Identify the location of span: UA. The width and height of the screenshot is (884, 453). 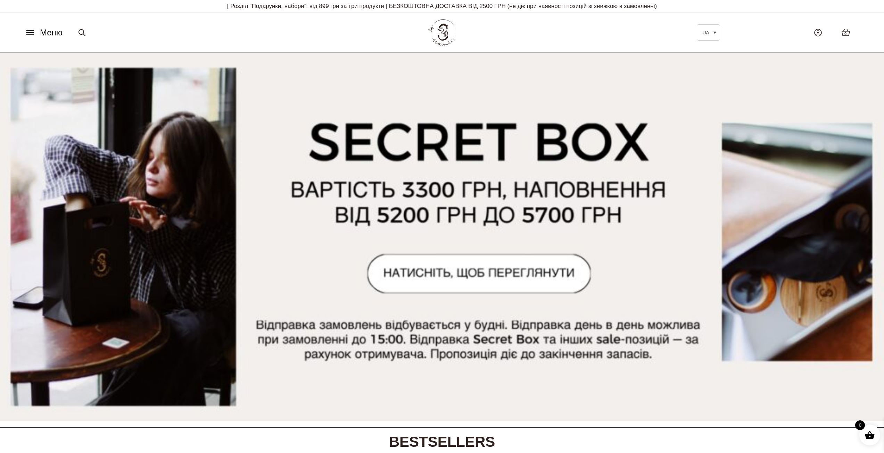
(706, 33).